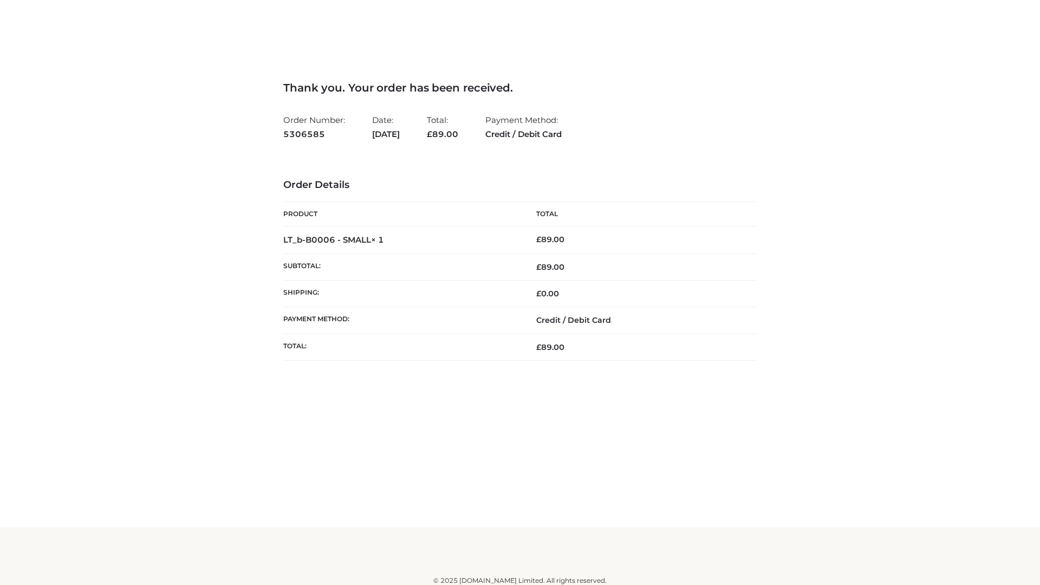  I want to click on th: Subtotal:, so click(401, 267).